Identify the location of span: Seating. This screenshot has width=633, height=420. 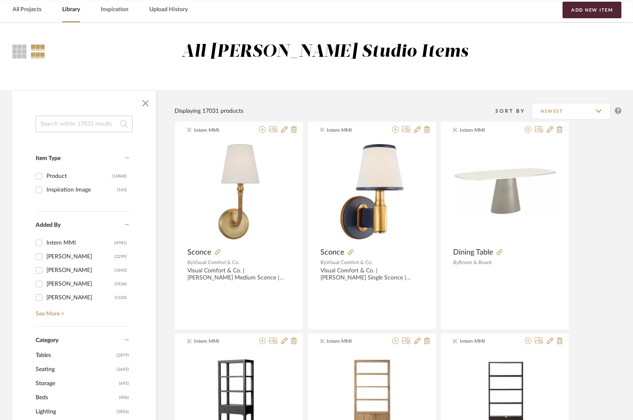
(75, 369).